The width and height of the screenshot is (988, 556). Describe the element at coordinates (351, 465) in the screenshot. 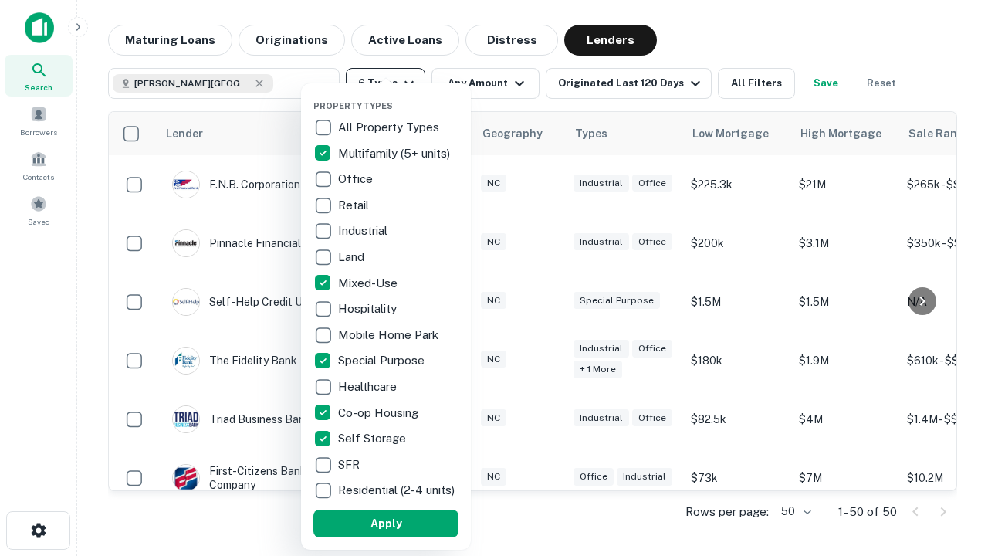

I see `p: SFR` at that location.